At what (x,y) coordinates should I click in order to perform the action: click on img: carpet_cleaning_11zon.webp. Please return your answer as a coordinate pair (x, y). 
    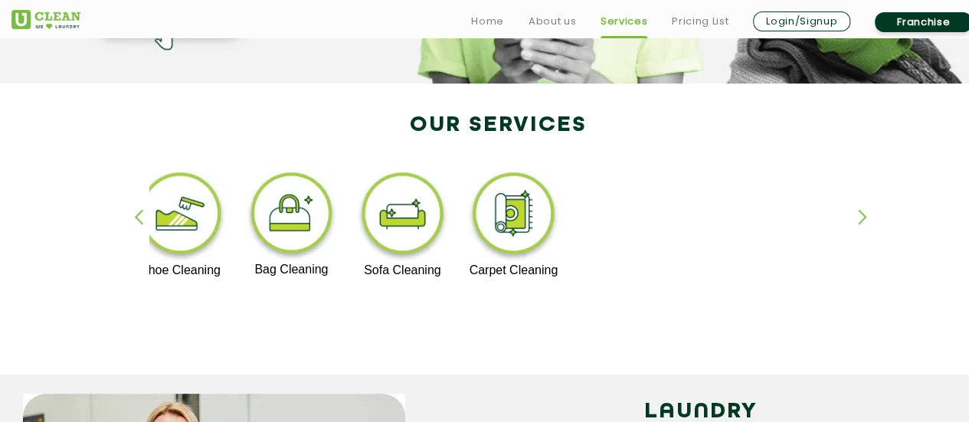
    Looking at the image, I should click on (513, 216).